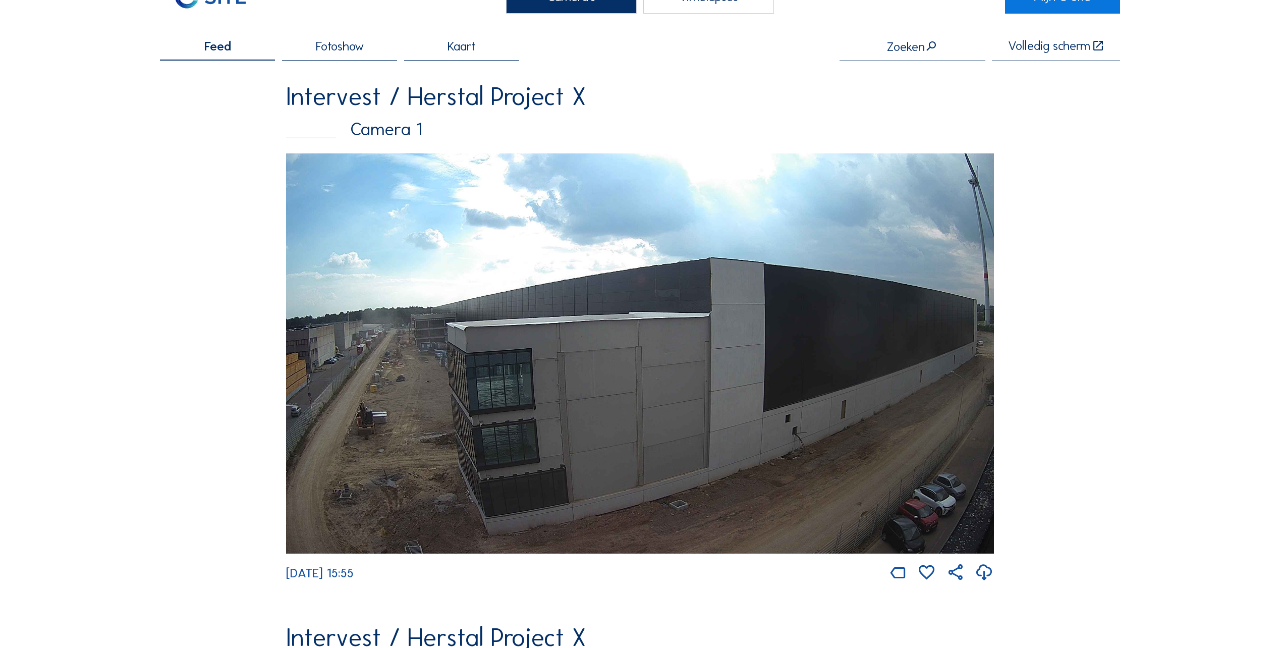 This screenshot has height=648, width=1280. What do you see at coordinates (1049, 46) in the screenshot?
I see `div: Volledig scherm` at bounding box center [1049, 46].